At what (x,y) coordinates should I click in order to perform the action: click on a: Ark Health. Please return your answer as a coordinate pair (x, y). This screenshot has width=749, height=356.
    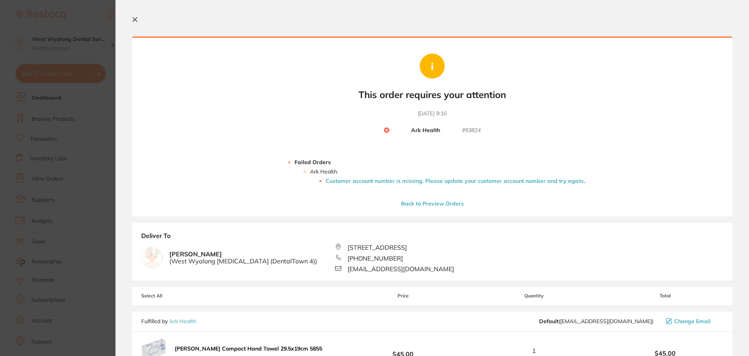
    Looking at the image, I should click on (183, 321).